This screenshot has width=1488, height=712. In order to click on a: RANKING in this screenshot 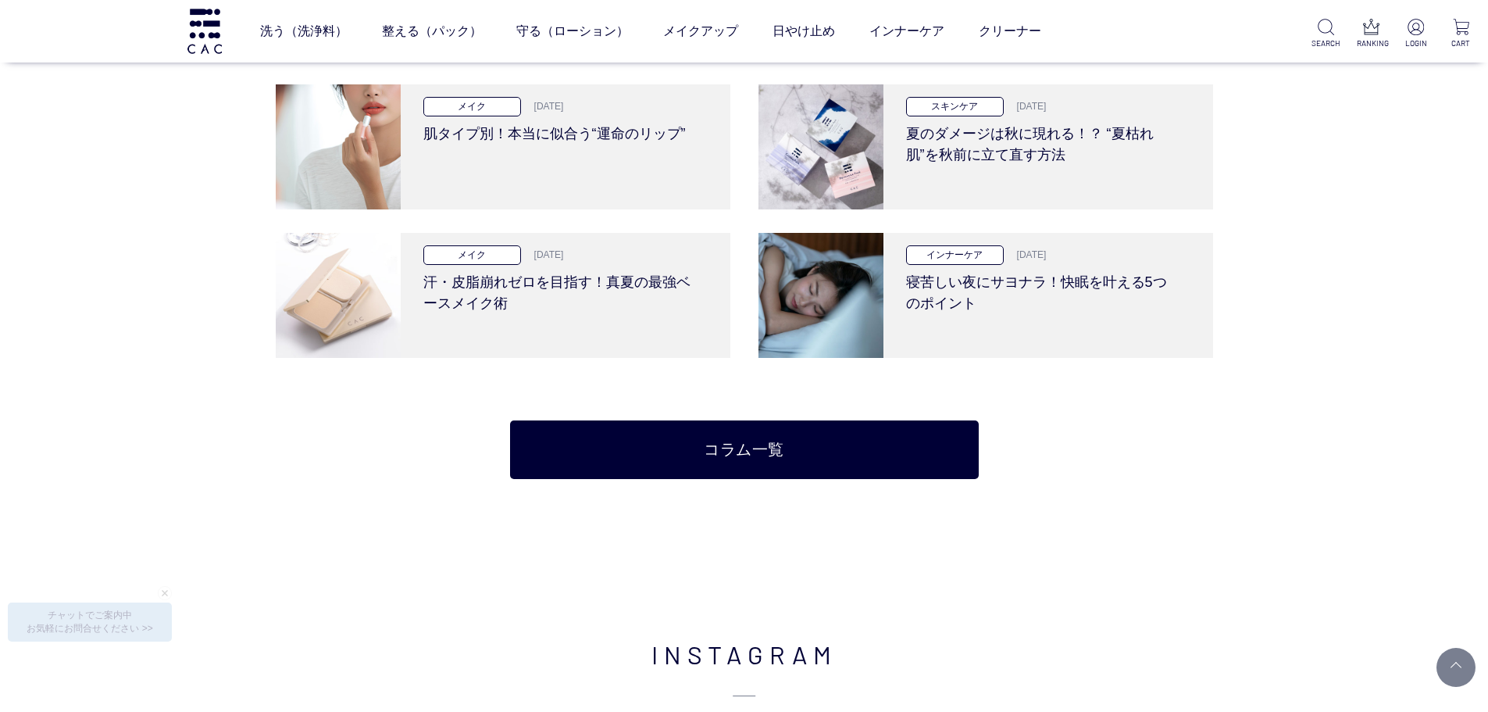, I will do `click(1371, 34)`.